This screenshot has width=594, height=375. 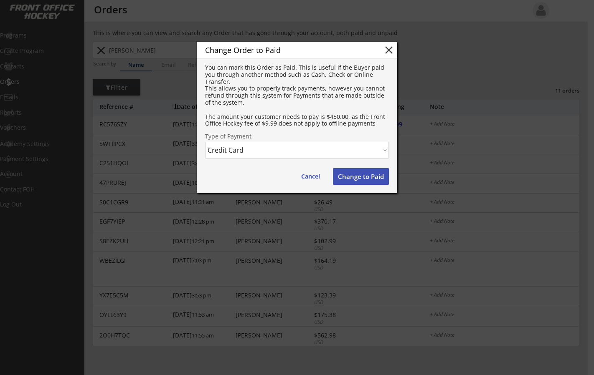 What do you see at coordinates (361, 177) in the screenshot?
I see `button: Change to Paid` at bounding box center [361, 177].